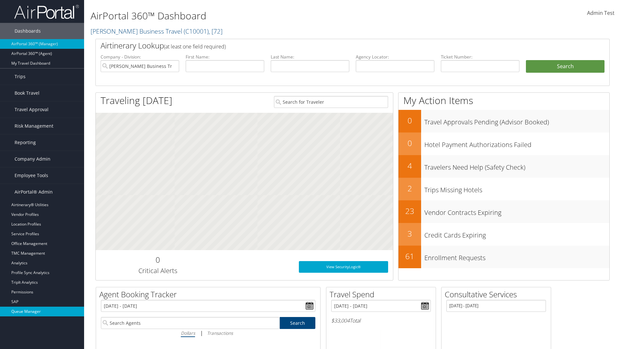 The width and height of the screenshot is (621, 349). I want to click on h2: 2, so click(410, 189).